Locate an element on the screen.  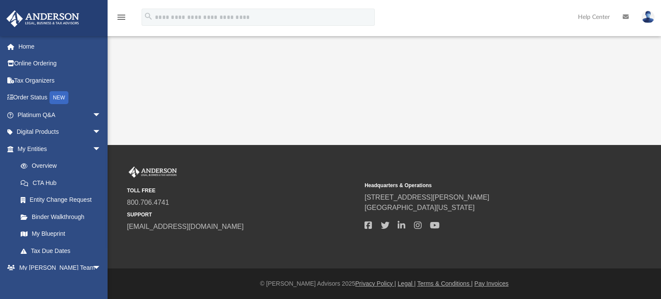
small: SUPPORT is located at coordinates (243, 215).